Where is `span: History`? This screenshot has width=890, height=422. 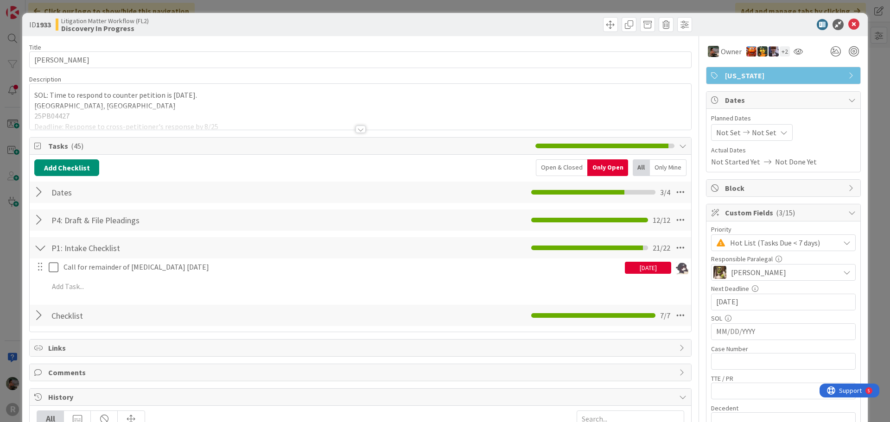 span: History is located at coordinates (361, 397).